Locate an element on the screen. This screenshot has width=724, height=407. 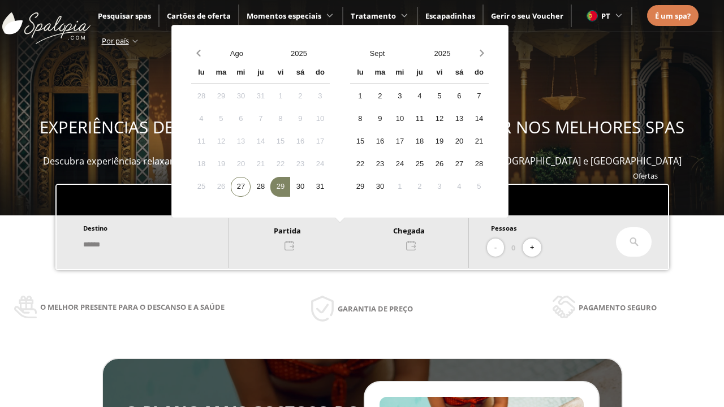
div: 13 is located at coordinates (459, 119).